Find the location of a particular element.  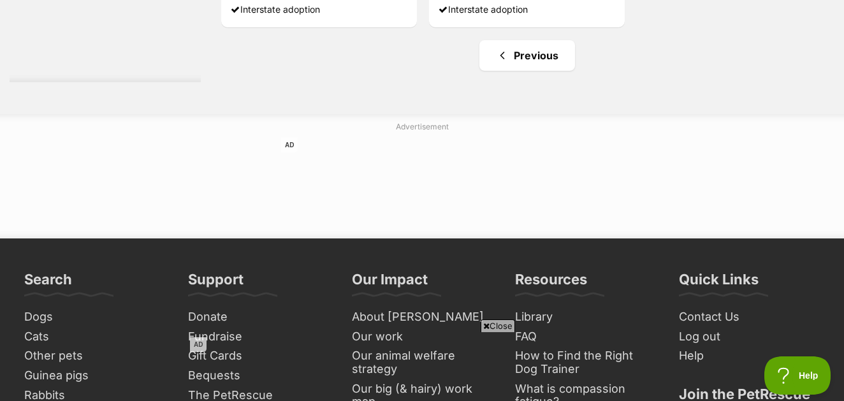

h3: Quick Links is located at coordinates (719, 283).